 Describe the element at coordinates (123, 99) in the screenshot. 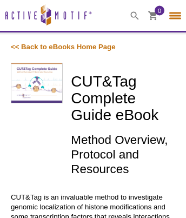

I see `h1: CUT&Tag Complete Guide eBook` at that location.